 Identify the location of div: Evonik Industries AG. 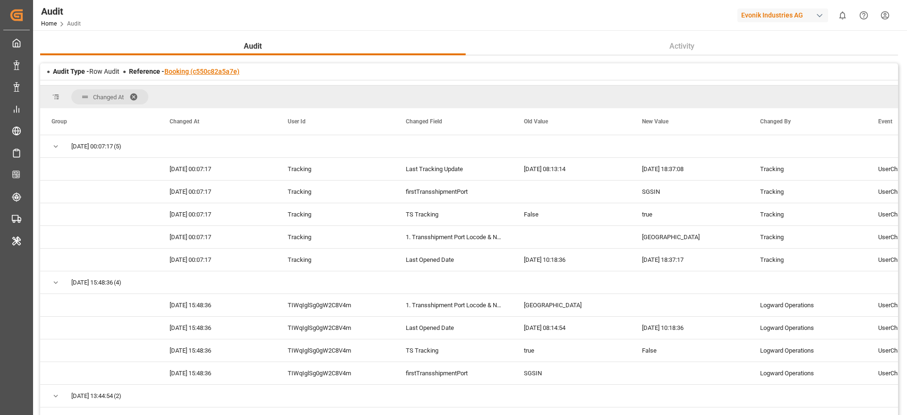
(783, 15).